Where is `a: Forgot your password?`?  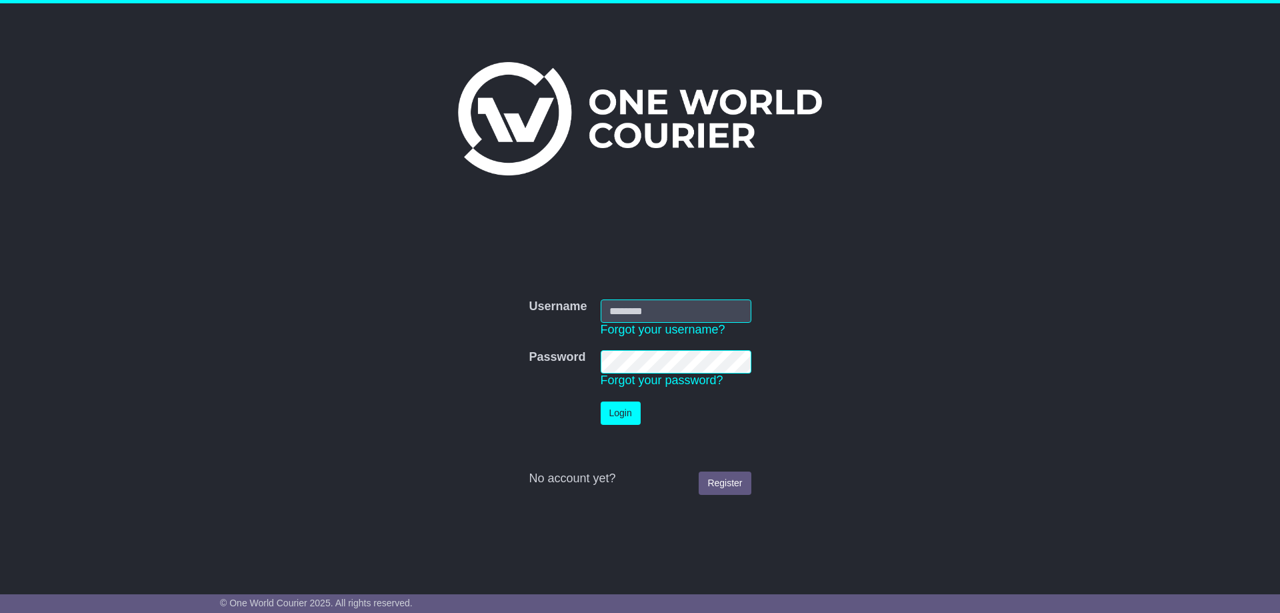
a: Forgot your password? is located at coordinates (662, 380).